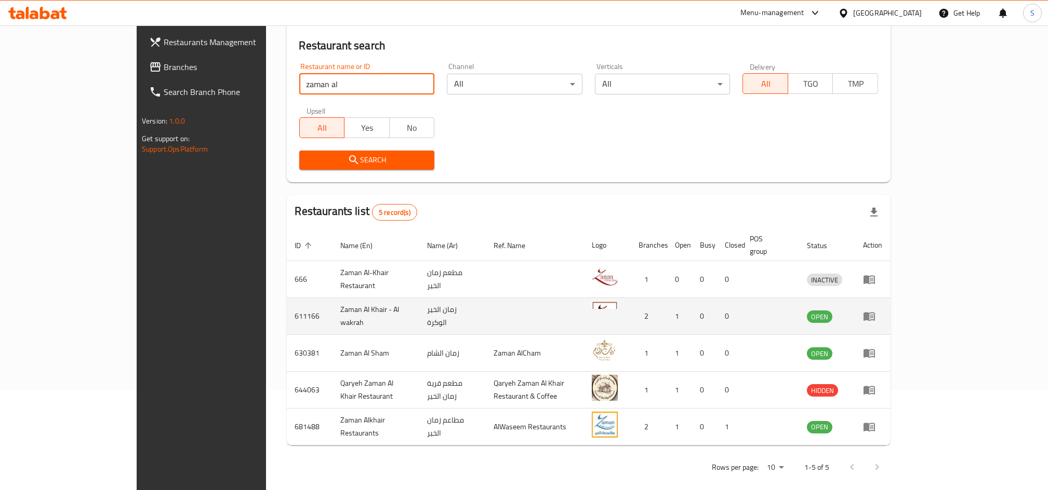  What do you see at coordinates (589, 338) in the screenshot?
I see `table: enhanced table` at bounding box center [589, 338].